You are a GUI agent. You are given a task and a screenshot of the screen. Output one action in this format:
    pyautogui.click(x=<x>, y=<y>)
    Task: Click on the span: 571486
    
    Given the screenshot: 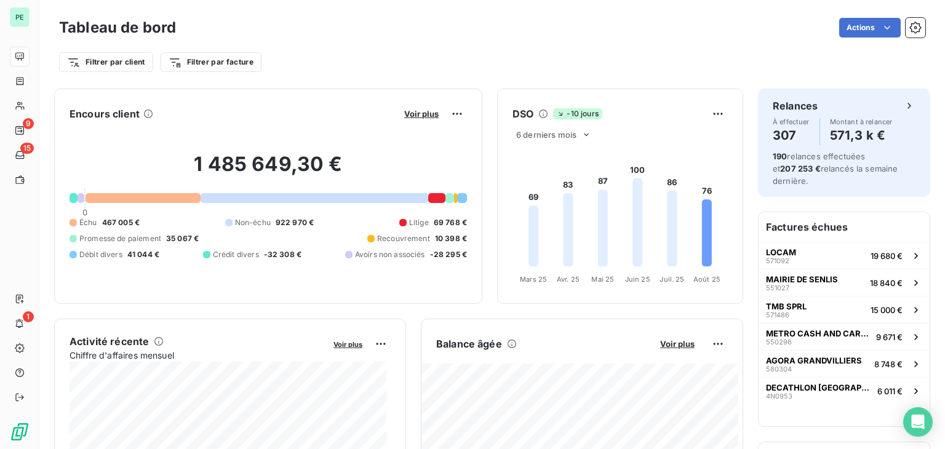 What is the action you would take?
    pyautogui.click(x=778, y=315)
    